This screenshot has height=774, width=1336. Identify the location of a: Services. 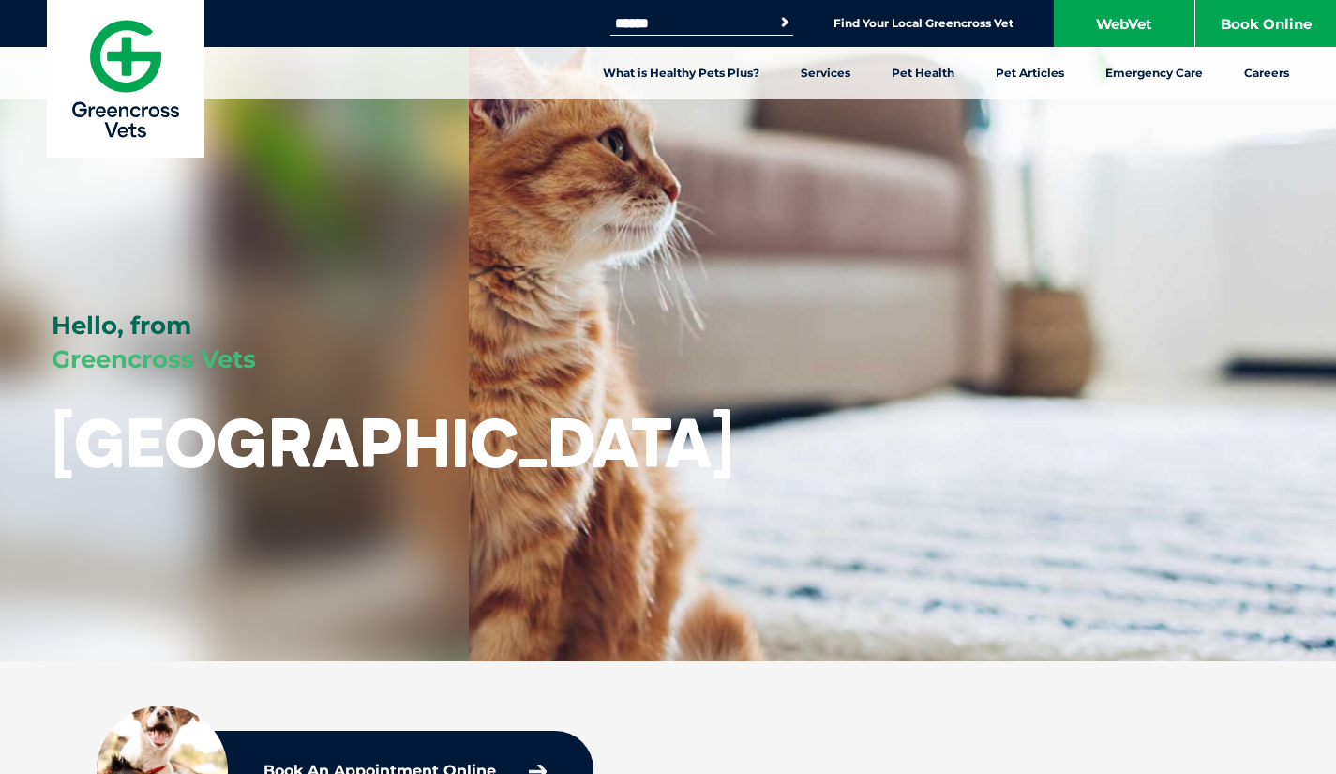
(825, 73).